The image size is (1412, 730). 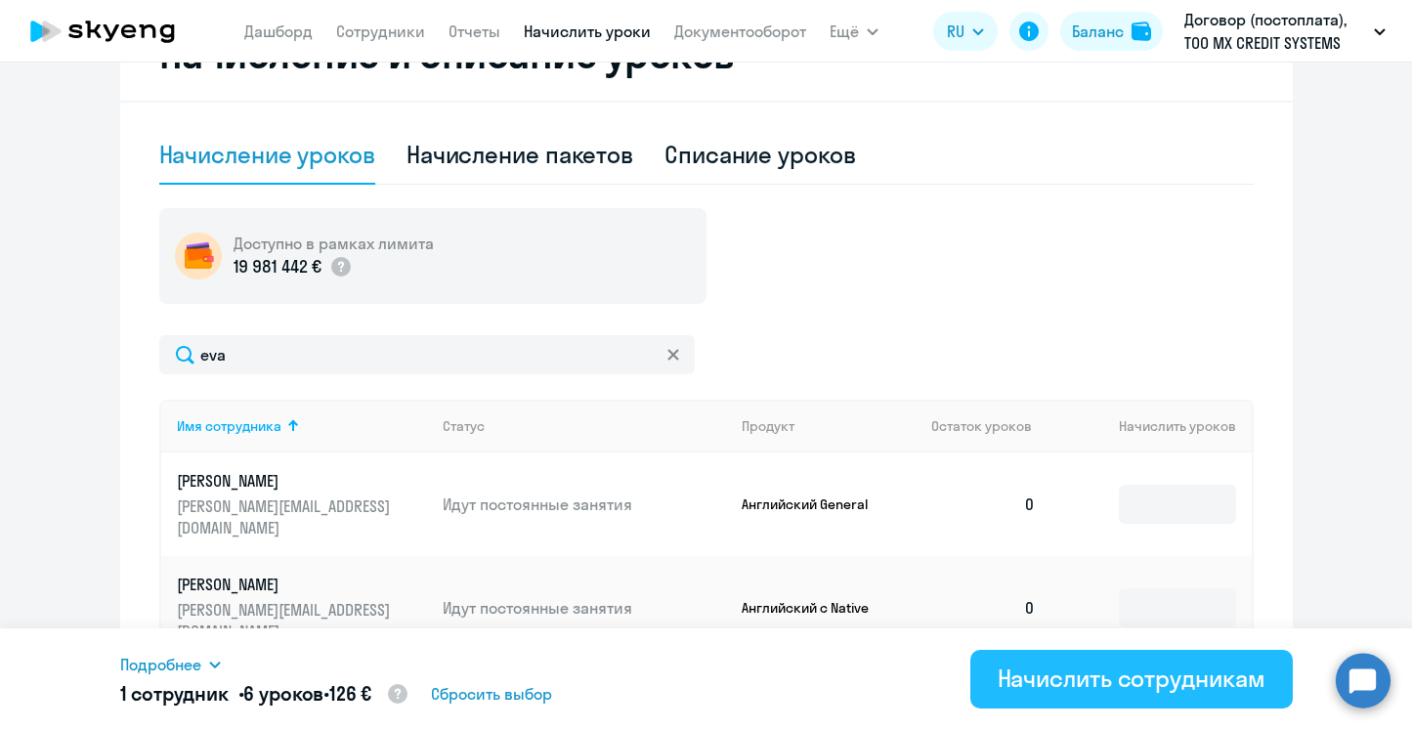 What do you see at coordinates (380, 31) in the screenshot?
I see `a: Сотрудники` at bounding box center [380, 31].